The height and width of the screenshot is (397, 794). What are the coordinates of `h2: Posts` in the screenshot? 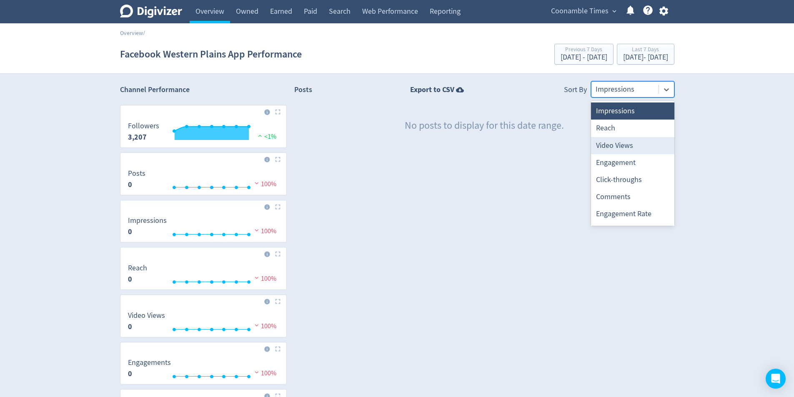 It's located at (303, 91).